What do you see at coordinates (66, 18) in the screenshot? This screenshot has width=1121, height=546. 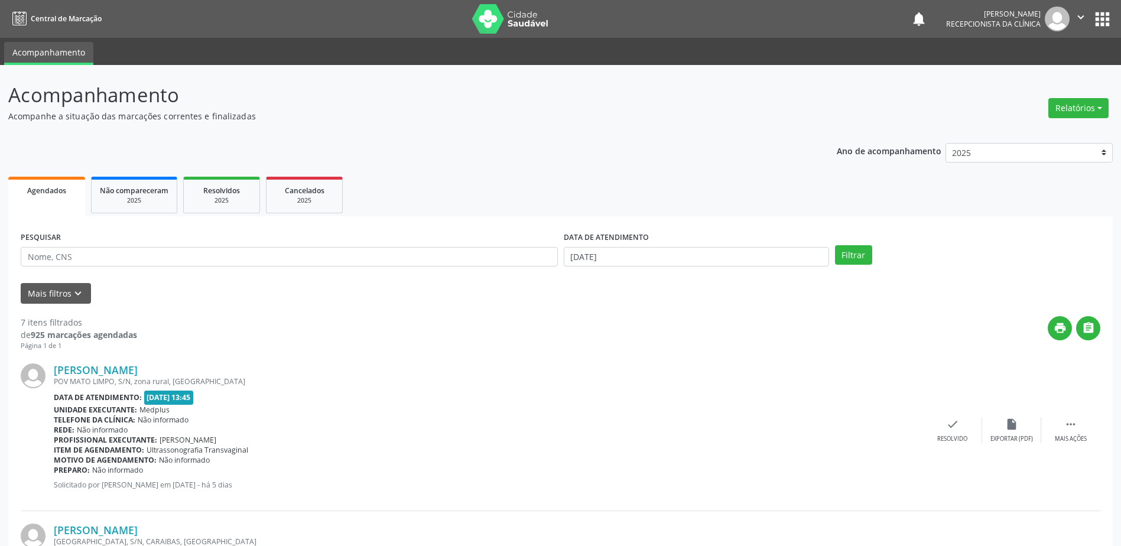 I see `span: Central de Marcação` at bounding box center [66, 18].